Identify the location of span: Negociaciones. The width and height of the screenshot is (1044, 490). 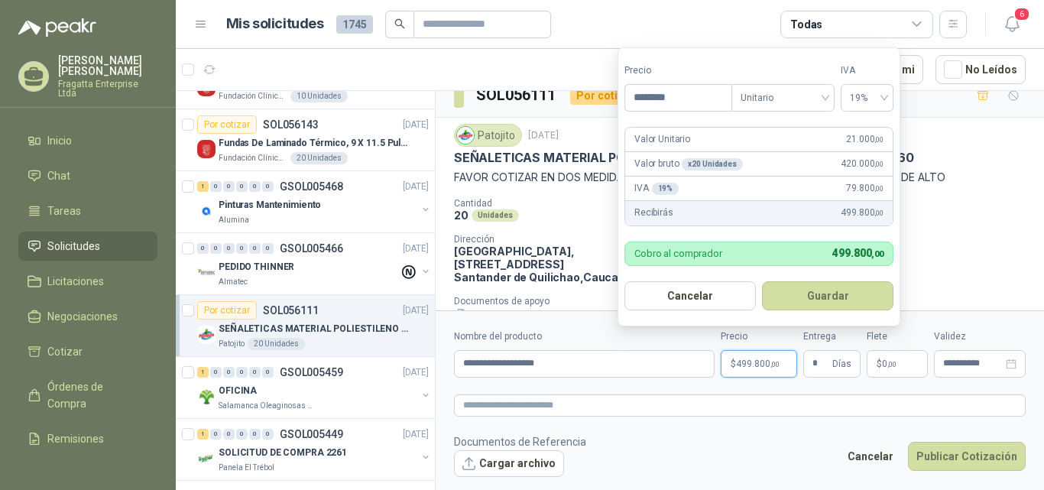
(83, 317).